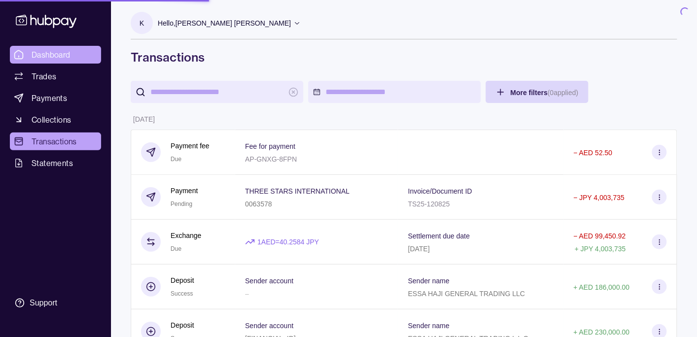  What do you see at coordinates (563, 93) in the screenshot?
I see `p: ( 0 applied)` at bounding box center [563, 93].